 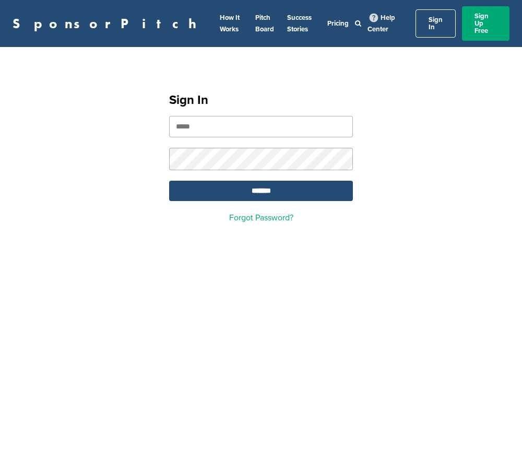 I want to click on h1: Sign In, so click(x=261, y=100).